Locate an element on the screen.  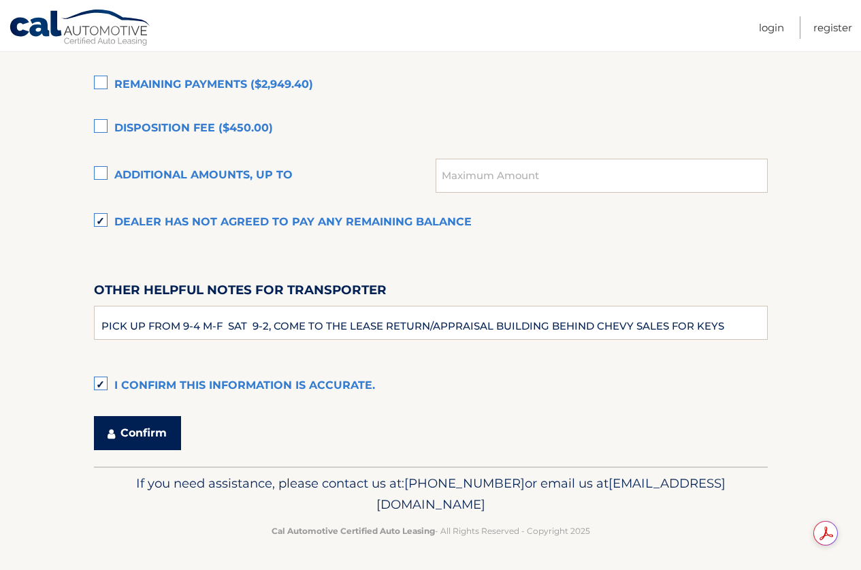
p: - All Rights Reserved - Copyright 2025 is located at coordinates (431, 530).